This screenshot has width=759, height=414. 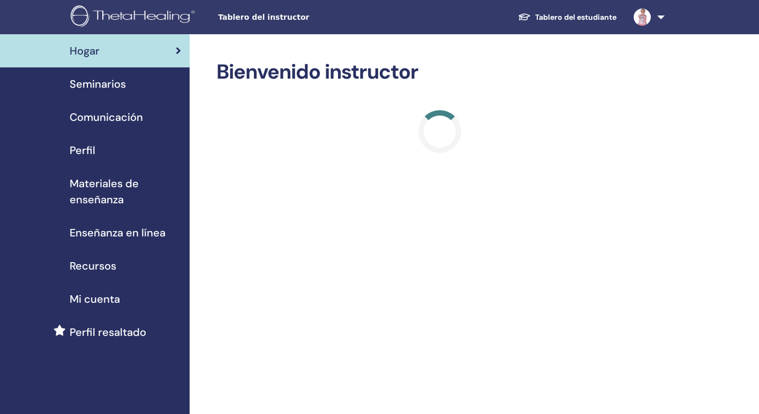 I want to click on span: Recursos, so click(x=93, y=266).